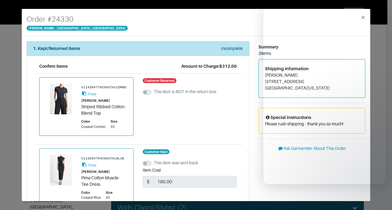 This screenshot has width=392, height=210. I want to click on small: V113284764COASTALBLUE, so click(103, 158).